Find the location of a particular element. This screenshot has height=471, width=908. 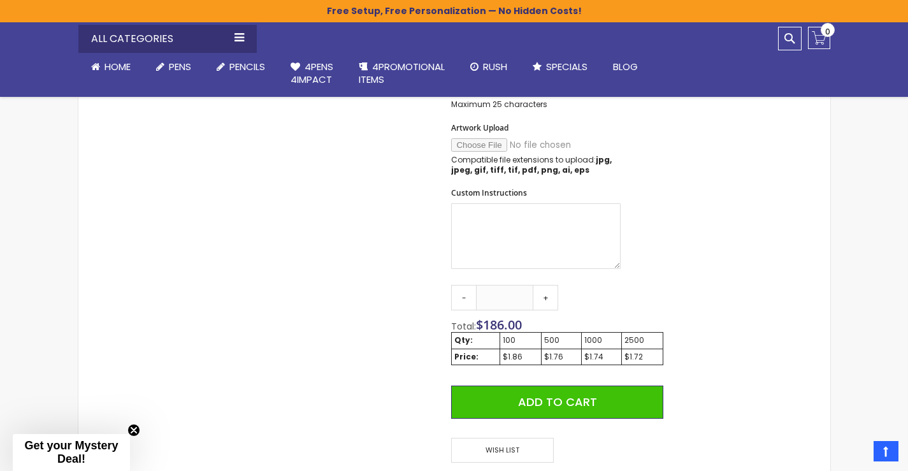

a: 4Pens4impact is located at coordinates (312, 73).